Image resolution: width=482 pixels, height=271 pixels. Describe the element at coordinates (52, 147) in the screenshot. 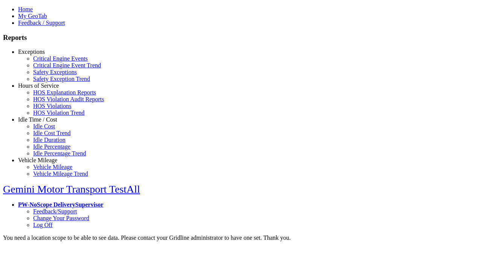

I see `a: Idle Percentage` at that location.